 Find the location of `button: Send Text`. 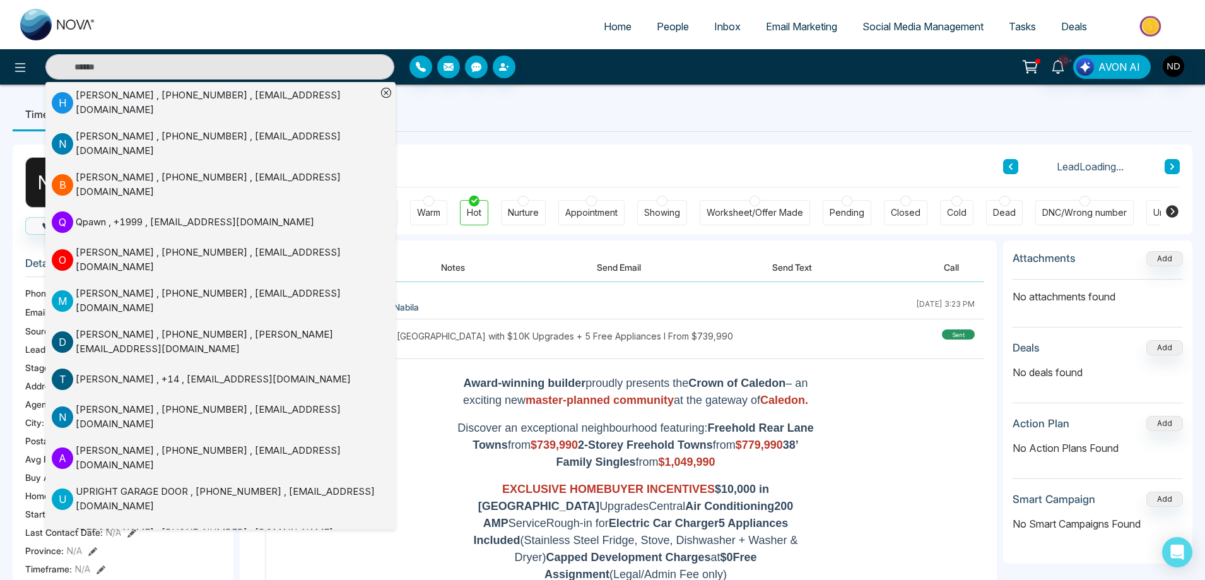

button: Send Text is located at coordinates (792, 267).